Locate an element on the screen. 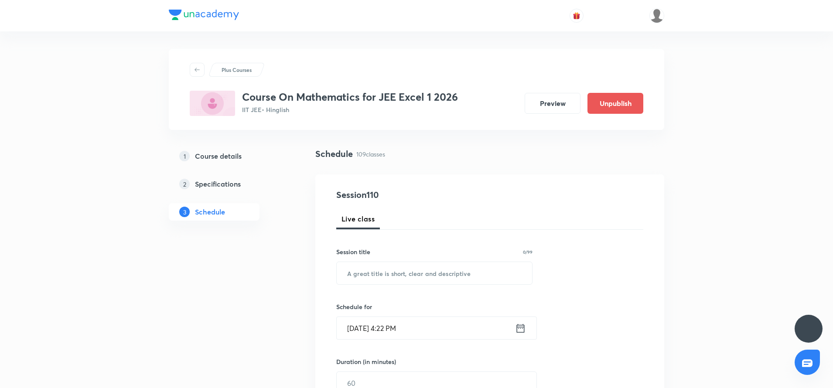 This screenshot has width=833, height=388. button: Unpublish is located at coordinates (616, 103).